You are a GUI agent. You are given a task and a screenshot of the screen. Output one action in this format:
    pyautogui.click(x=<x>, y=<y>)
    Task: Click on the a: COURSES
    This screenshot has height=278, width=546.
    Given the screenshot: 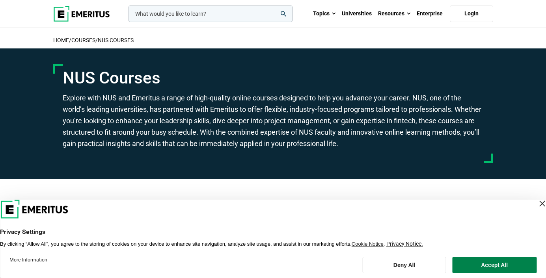 What is the action you would take?
    pyautogui.click(x=83, y=40)
    